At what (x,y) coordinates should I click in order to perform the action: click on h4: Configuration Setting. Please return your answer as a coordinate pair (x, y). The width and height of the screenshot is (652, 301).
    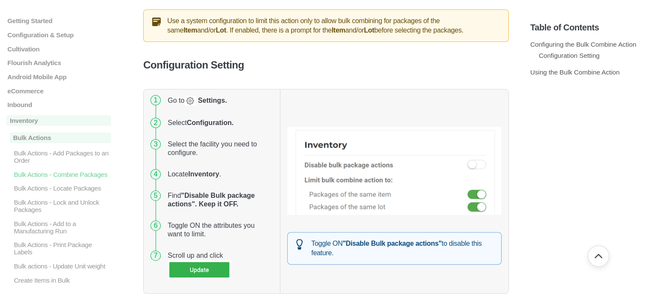
    Looking at the image, I should click on (326, 65).